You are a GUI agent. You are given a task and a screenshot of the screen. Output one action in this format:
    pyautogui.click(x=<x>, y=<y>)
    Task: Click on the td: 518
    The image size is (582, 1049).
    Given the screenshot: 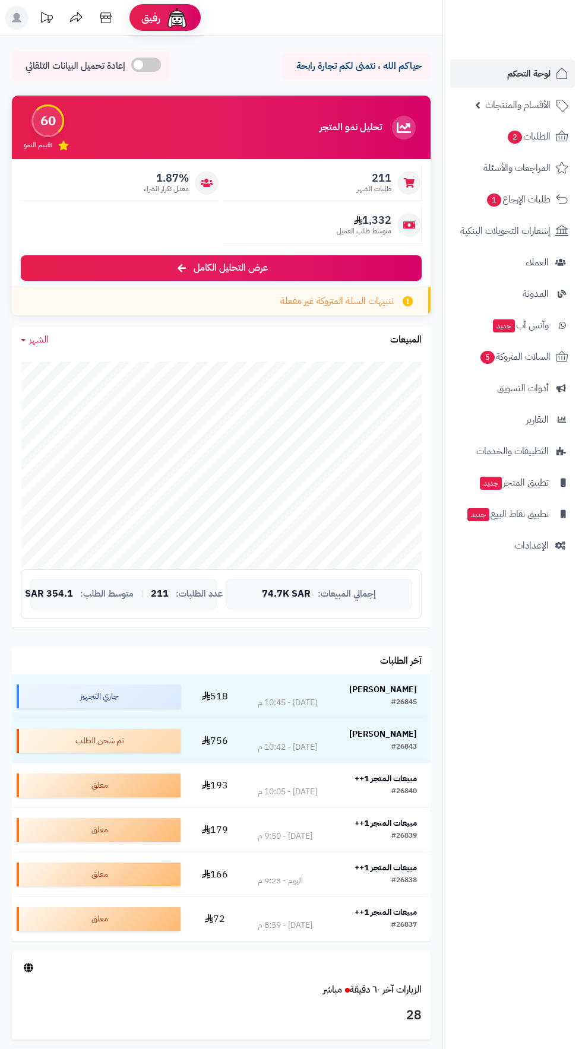 What is the action you would take?
    pyautogui.click(x=215, y=696)
    